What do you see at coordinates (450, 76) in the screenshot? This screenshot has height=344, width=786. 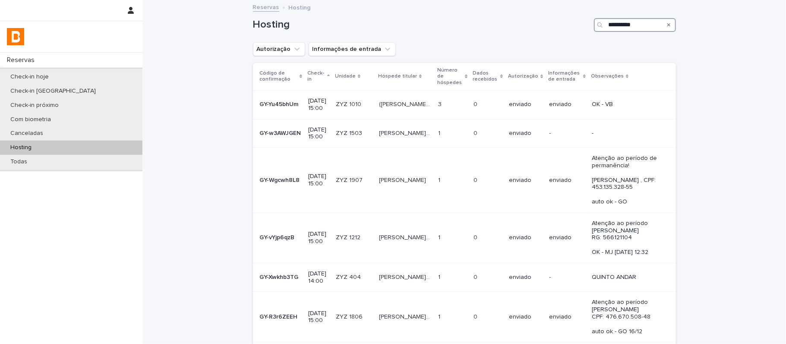 I see `p: Número de hóspedes` at bounding box center [450, 76].